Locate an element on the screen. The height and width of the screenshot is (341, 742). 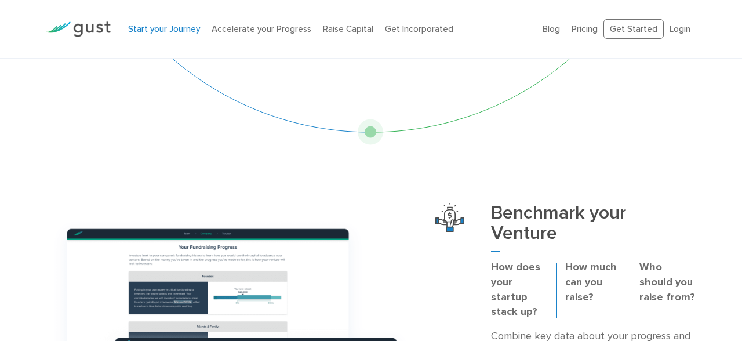
p: How much can you raise? is located at coordinates (593, 282).